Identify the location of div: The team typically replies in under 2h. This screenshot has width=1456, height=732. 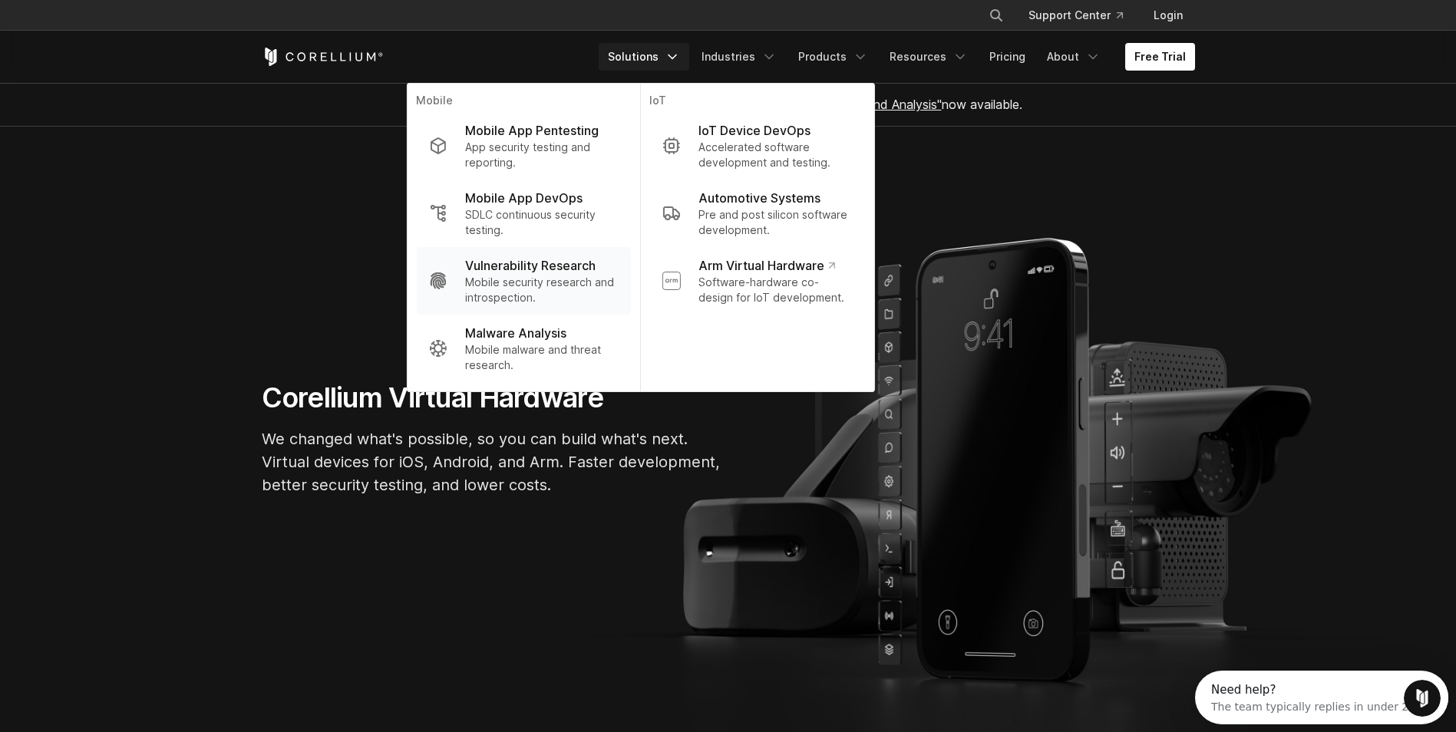
(118, 33).